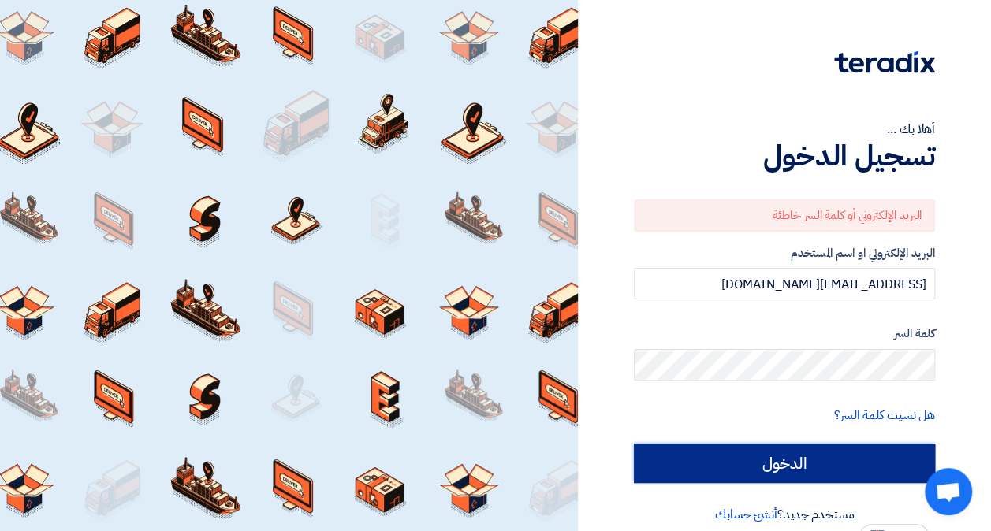  I want to click on a: أنشئ حسابك, so click(746, 515).